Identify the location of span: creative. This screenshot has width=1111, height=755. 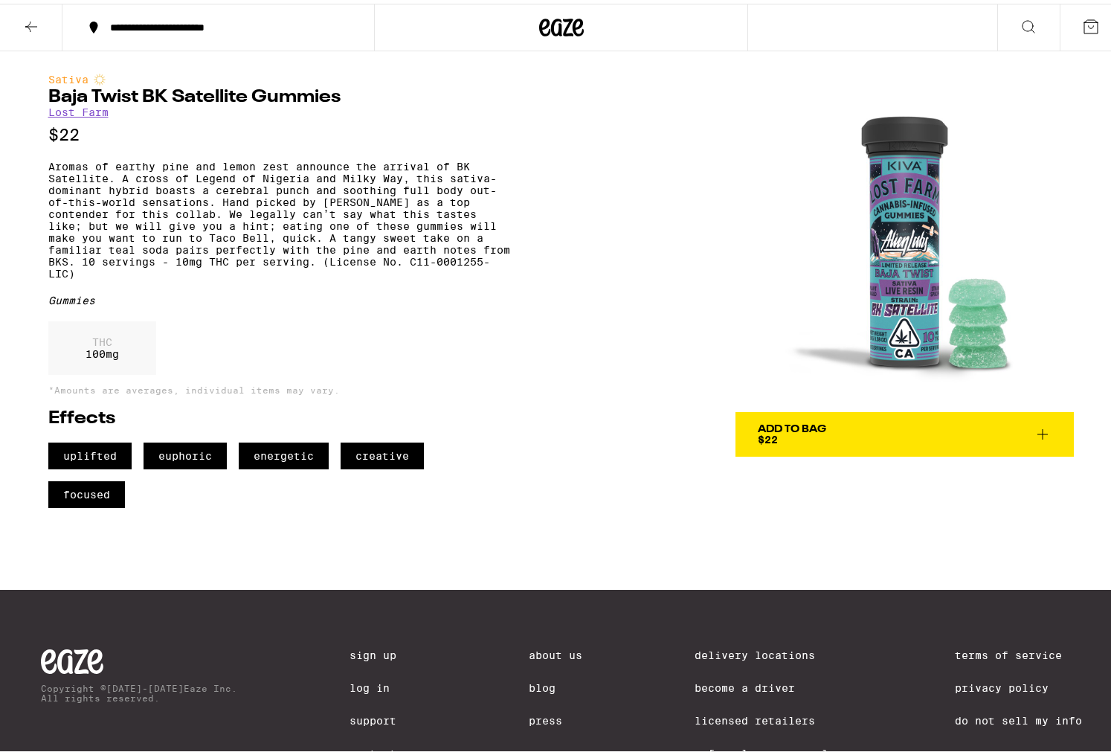
(382, 452).